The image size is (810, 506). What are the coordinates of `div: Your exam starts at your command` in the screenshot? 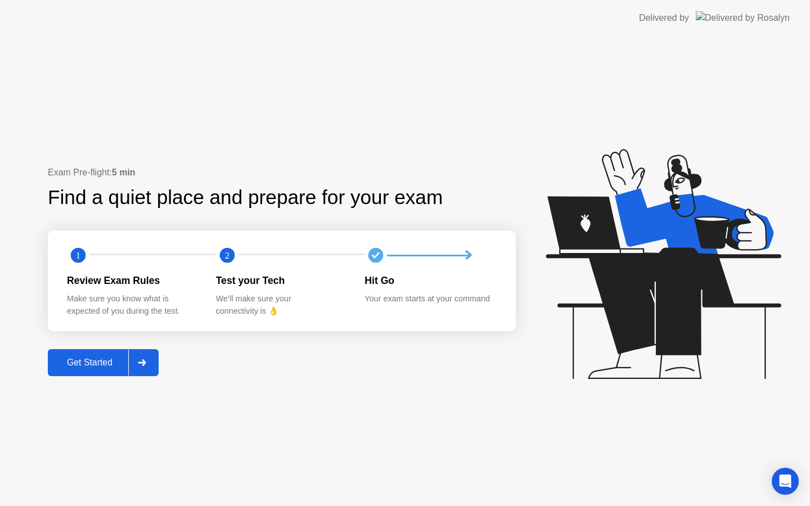 It's located at (430, 299).